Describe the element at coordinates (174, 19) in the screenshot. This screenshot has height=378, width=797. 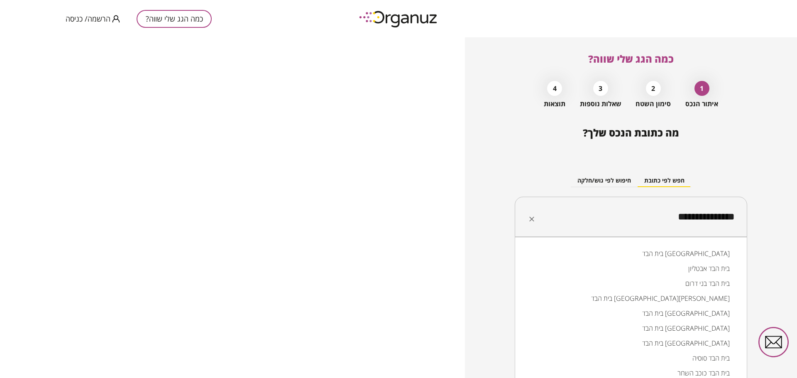
I see `button: כמה הגג שלי שווה?` at that location.